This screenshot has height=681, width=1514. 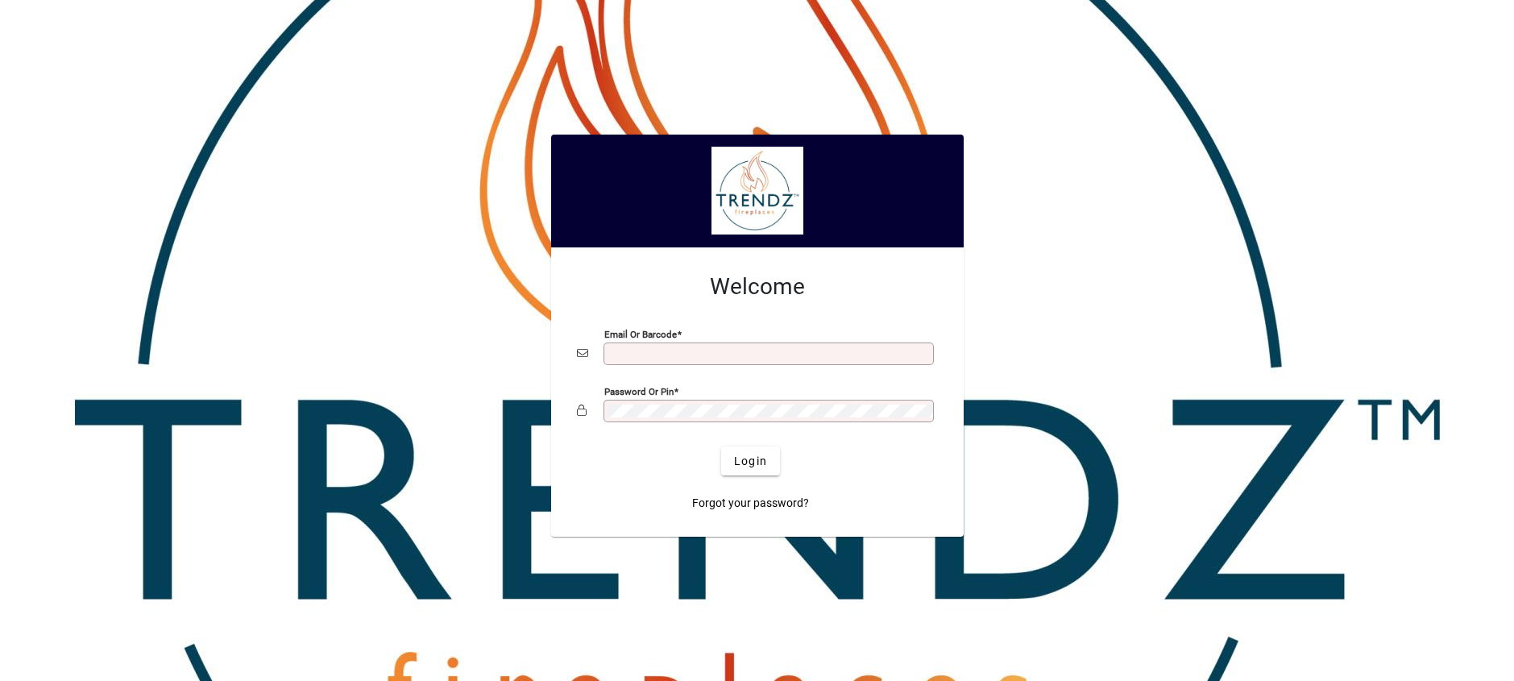 What do you see at coordinates (639, 392) in the screenshot?
I see `mat-label: Password or Pin` at bounding box center [639, 392].